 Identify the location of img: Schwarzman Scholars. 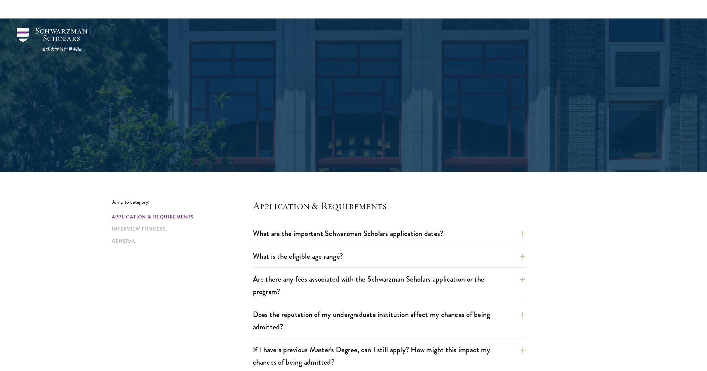
(52, 40).